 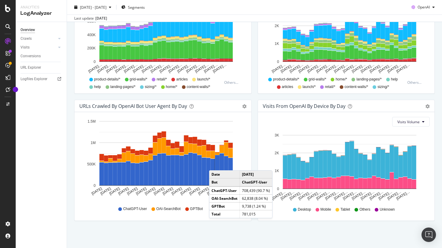 I want to click on text: 500K, so click(x=91, y=164).